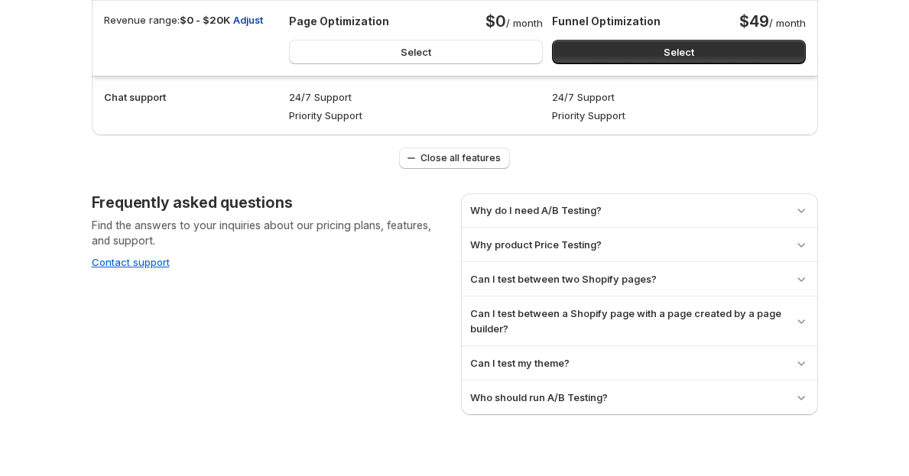  I want to click on span: $49, so click(754, 21).